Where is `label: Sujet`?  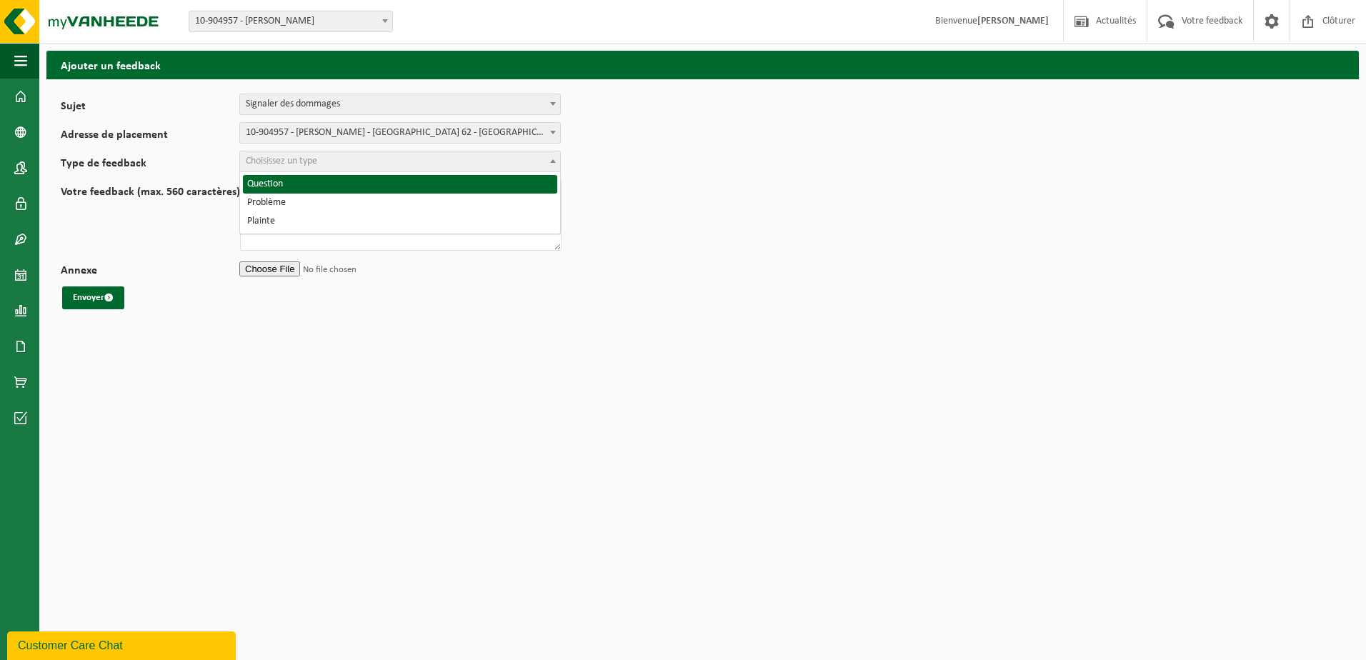
label: Sujet is located at coordinates (150, 108).